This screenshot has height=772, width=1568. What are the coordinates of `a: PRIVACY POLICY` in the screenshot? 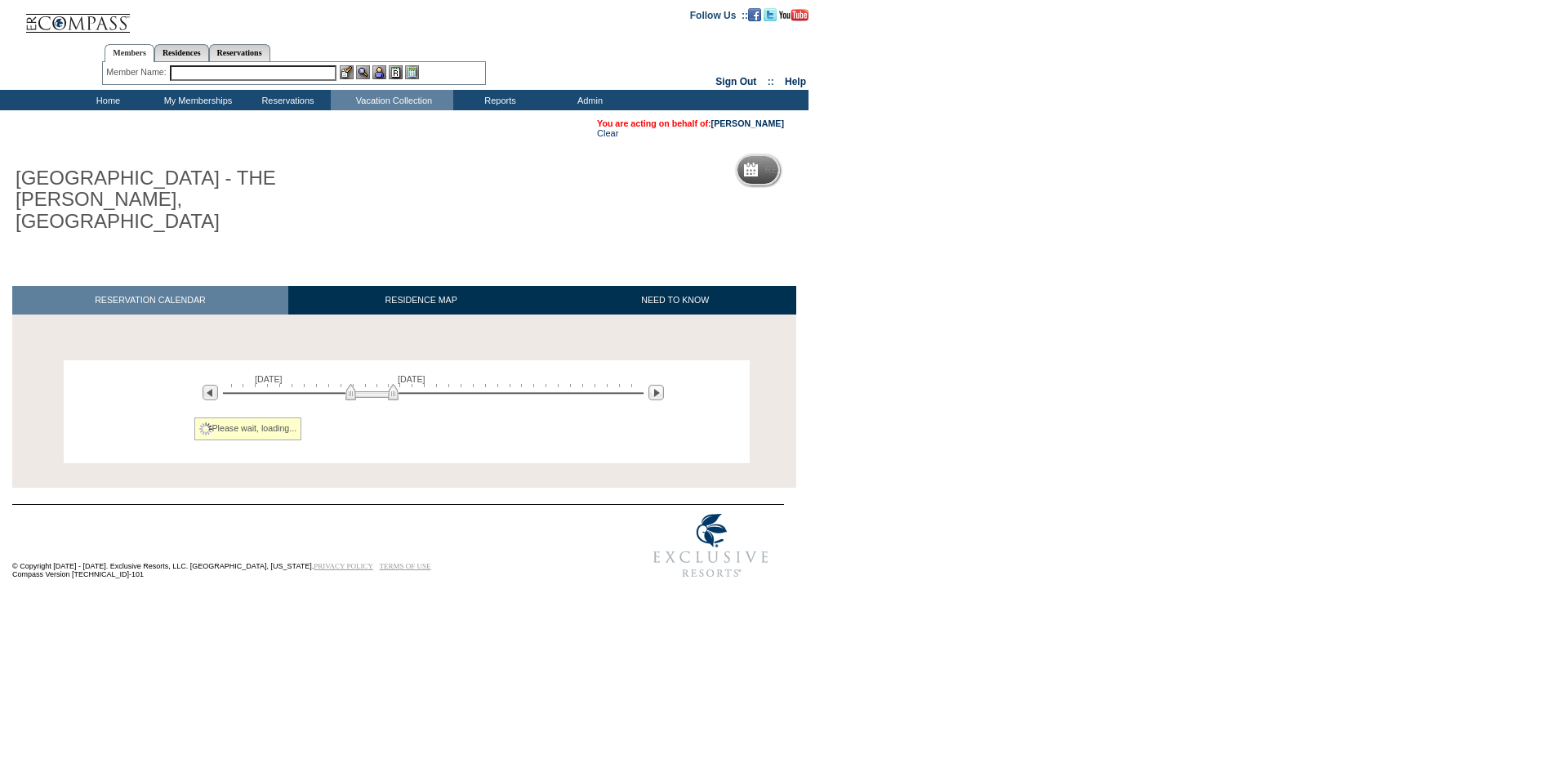 It's located at (343, 566).